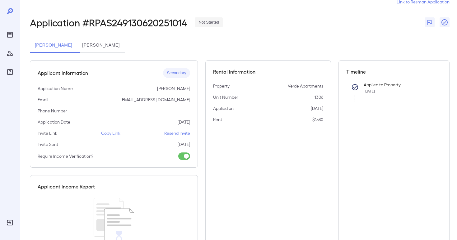 The height and width of the screenshot is (240, 457). I want to click on span: Secondary, so click(176, 73).